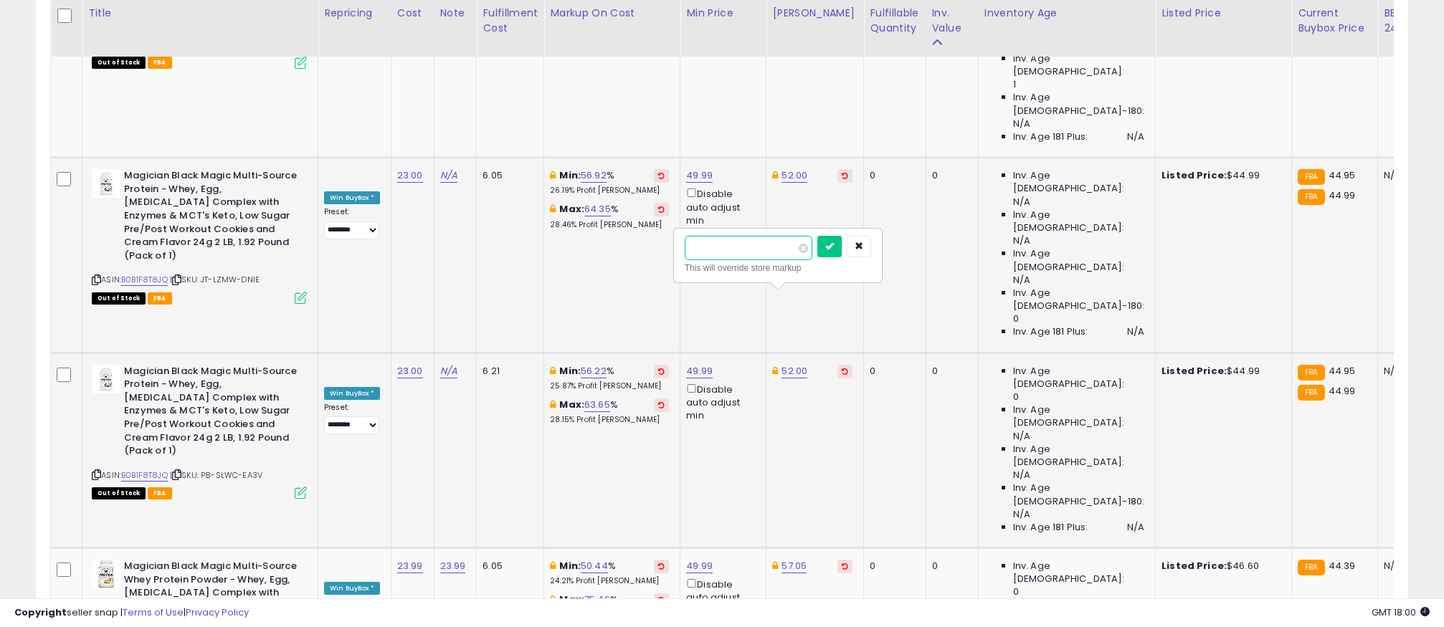 Image resolution: width=1444 pixels, height=627 pixels. I want to click on div: Note, so click(455, 13).